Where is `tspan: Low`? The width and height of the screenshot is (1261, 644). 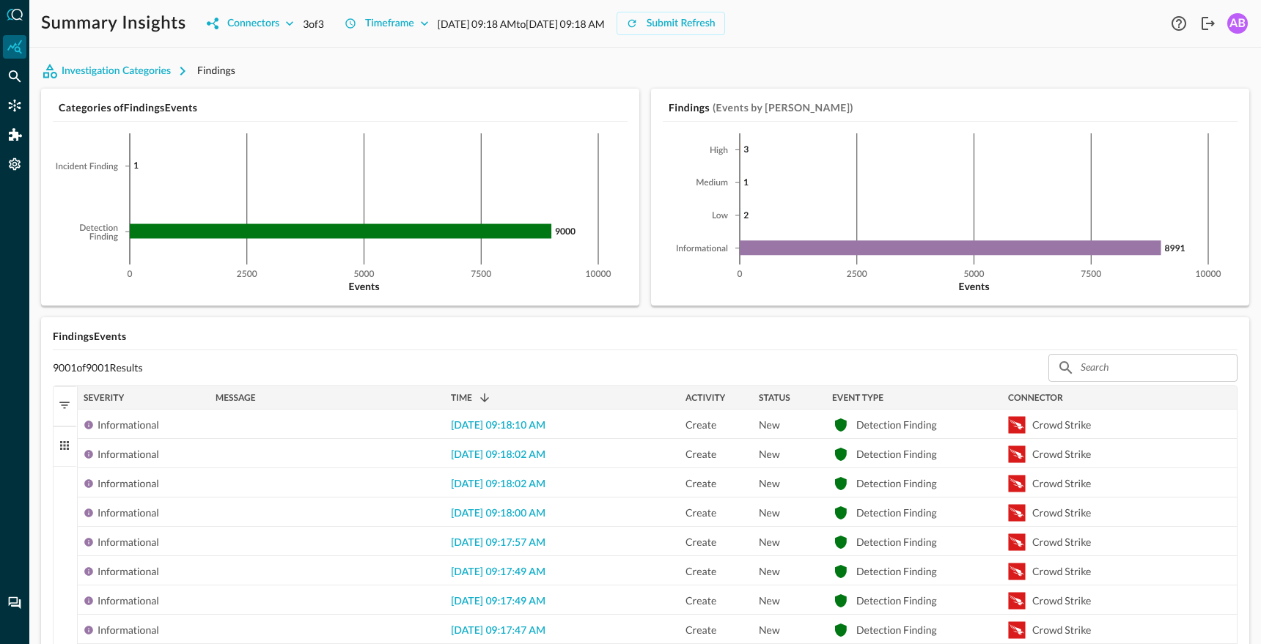 tspan: Low is located at coordinates (720, 216).